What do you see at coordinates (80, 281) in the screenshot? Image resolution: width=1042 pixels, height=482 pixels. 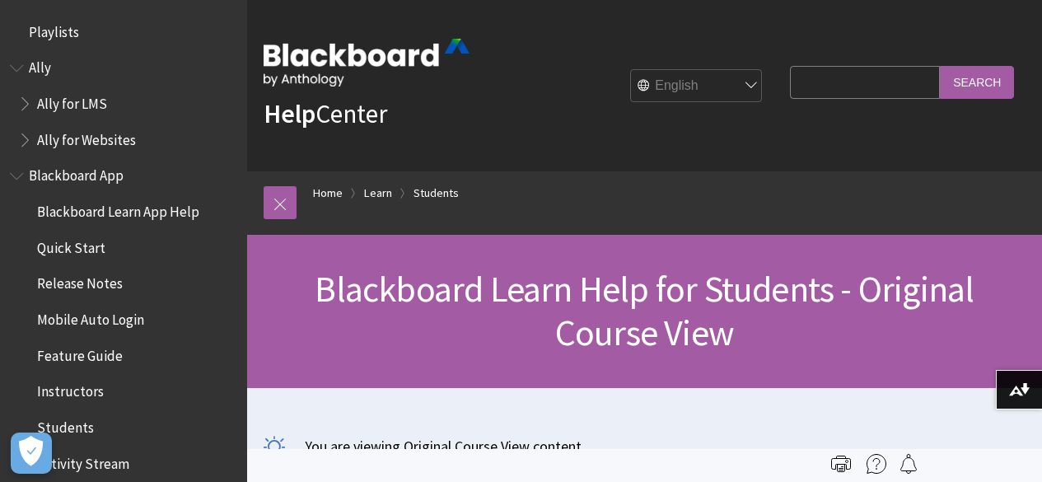 I see `span: Release Notes` at bounding box center [80, 281].